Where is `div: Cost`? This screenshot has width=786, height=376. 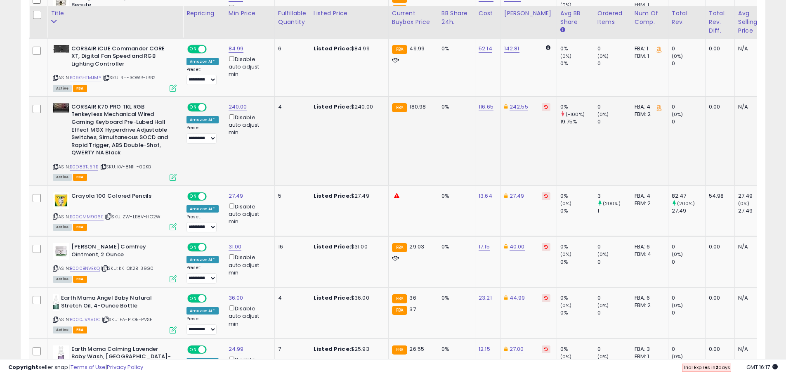
div: Cost is located at coordinates (488, 13).